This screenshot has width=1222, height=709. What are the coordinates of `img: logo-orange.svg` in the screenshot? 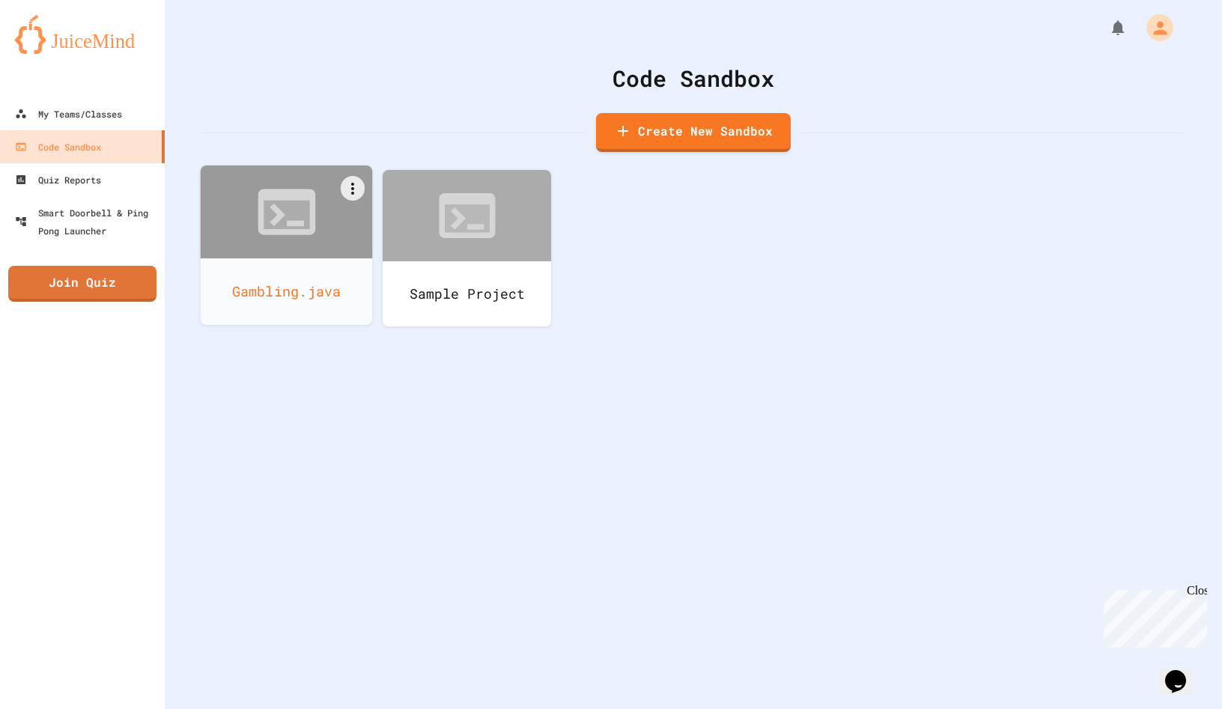 It's located at (82, 34).